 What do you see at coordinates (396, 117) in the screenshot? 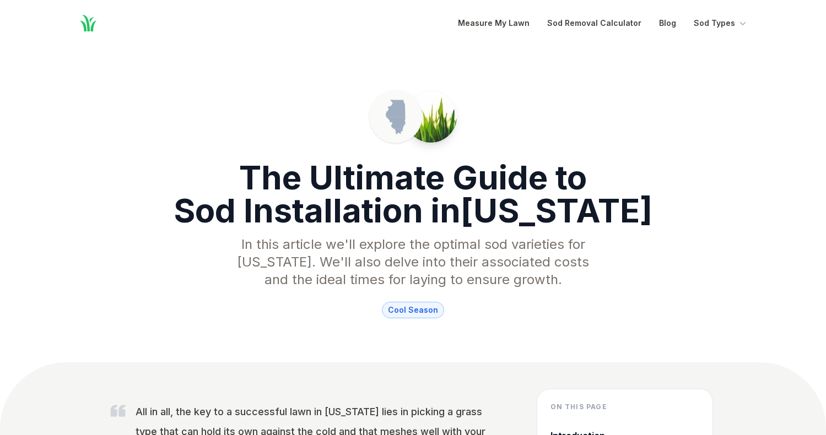
I see `img: Illinois state outline` at bounding box center [396, 117].